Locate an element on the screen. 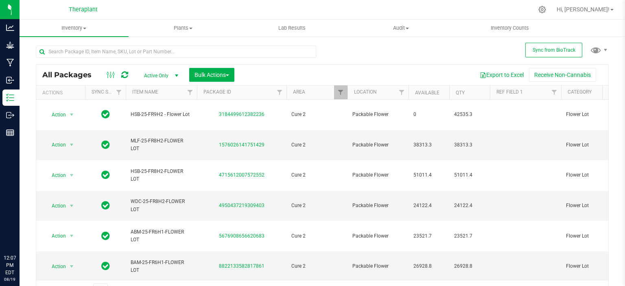 The height and width of the screenshot is (286, 625). span: 42535.3 is located at coordinates (470, 114).